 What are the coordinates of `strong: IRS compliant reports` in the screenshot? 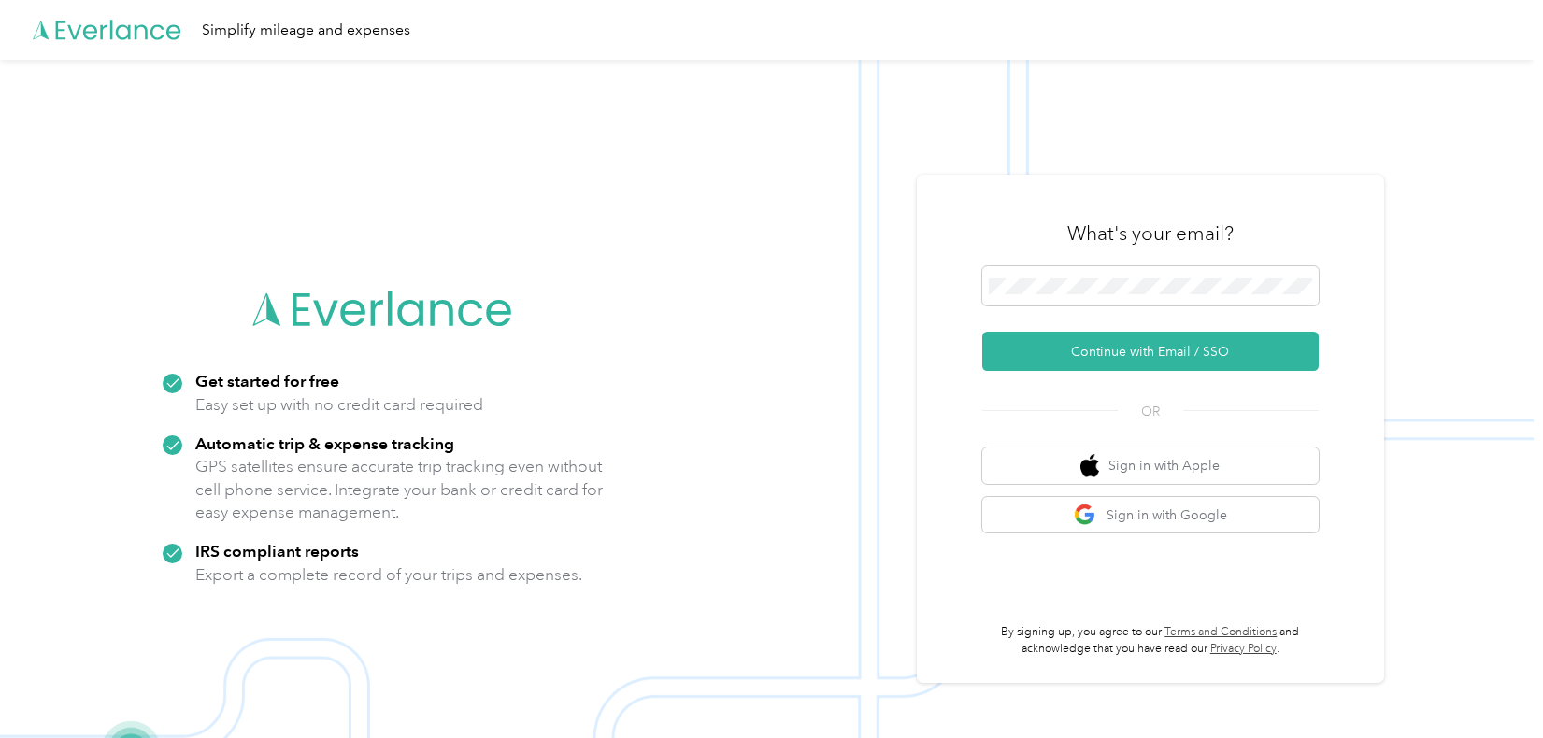 It's located at (277, 550).